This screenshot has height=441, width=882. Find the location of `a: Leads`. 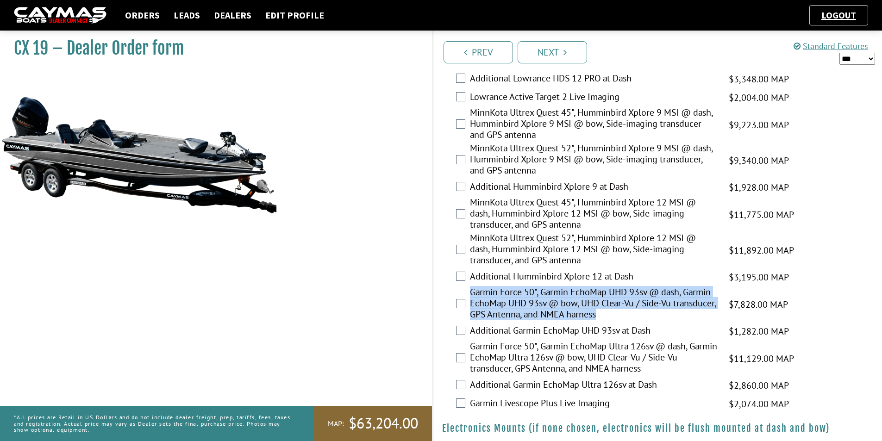

a: Leads is located at coordinates (187, 15).